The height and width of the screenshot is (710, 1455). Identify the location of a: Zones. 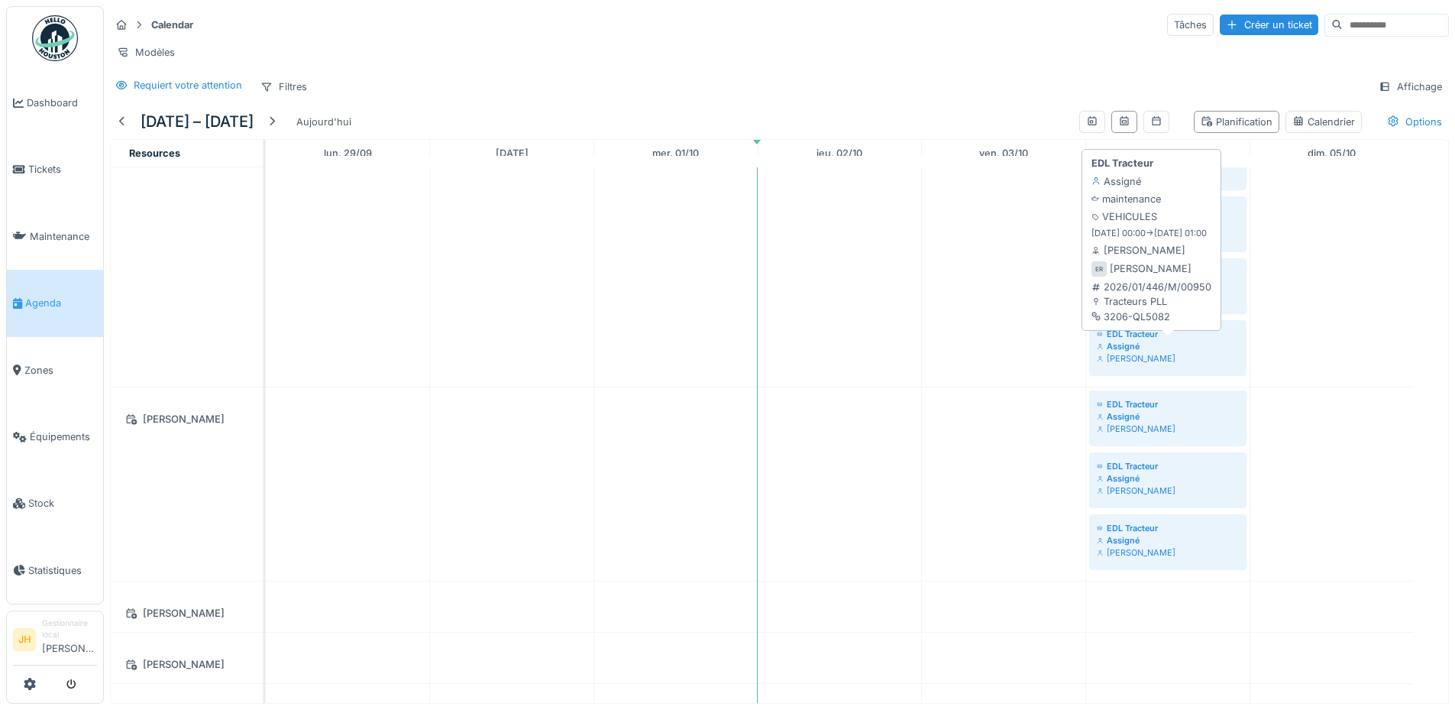
(55, 370).